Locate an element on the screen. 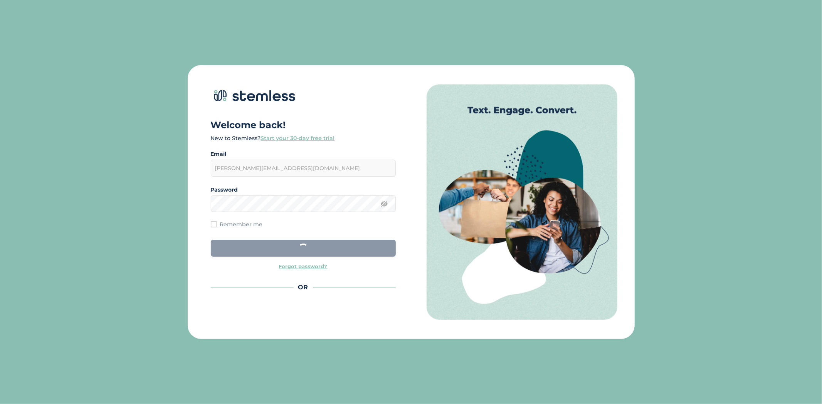  img: logo-dark-0685b13c.svg is located at coordinates (253, 96).